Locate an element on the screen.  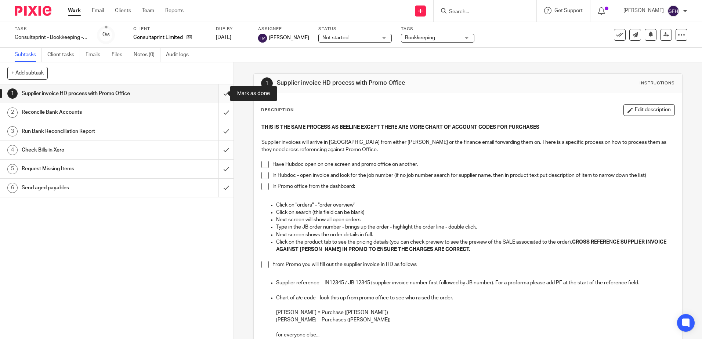
p: Click on "orders" - "order overview" is located at coordinates (475, 205).